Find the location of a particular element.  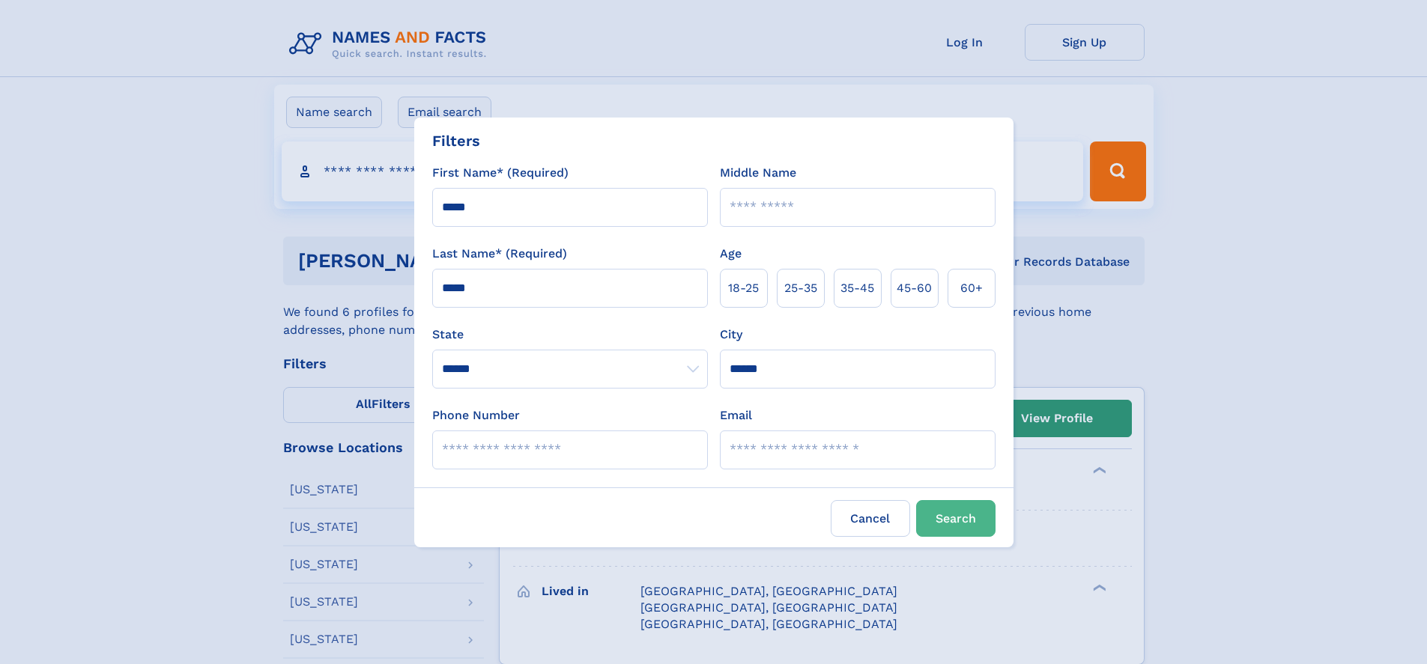

label: Last Name* (Required) is located at coordinates (500, 254).